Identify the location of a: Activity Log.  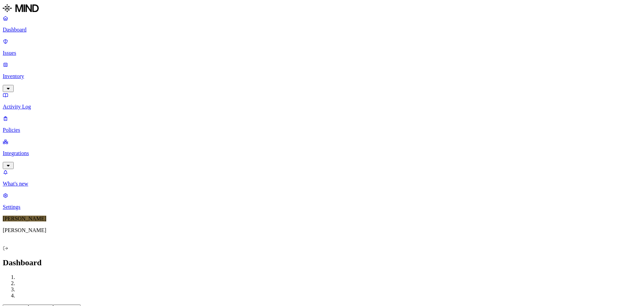
(319, 101).